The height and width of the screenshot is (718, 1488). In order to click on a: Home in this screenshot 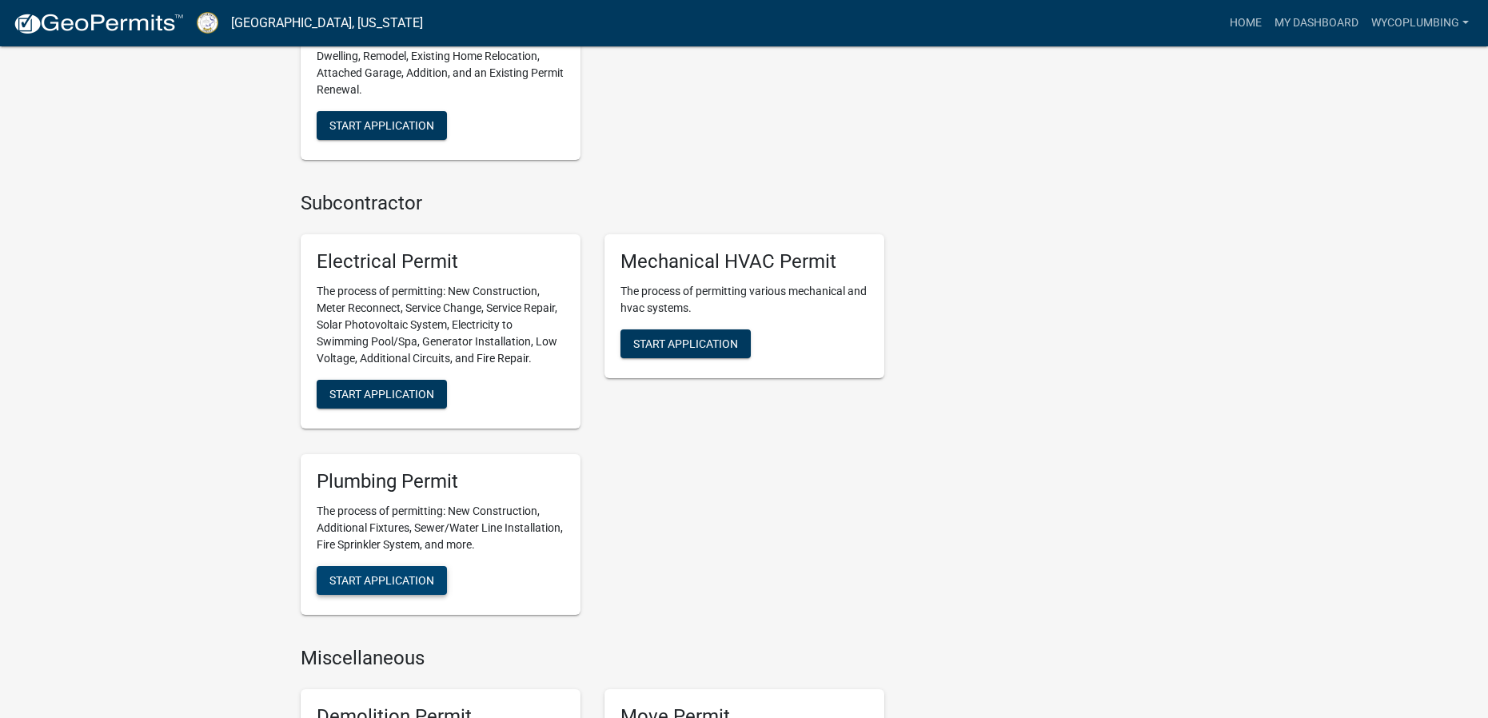, I will do `click(1245, 23)`.